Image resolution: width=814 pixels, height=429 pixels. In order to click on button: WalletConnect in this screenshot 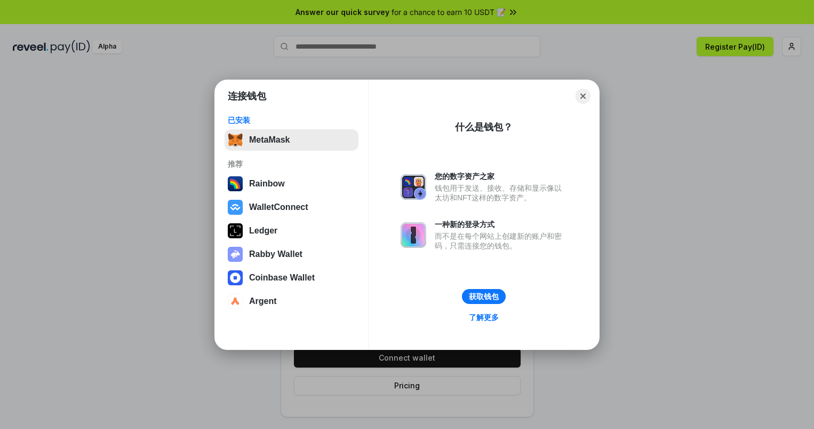, I will do `click(291, 207)`.